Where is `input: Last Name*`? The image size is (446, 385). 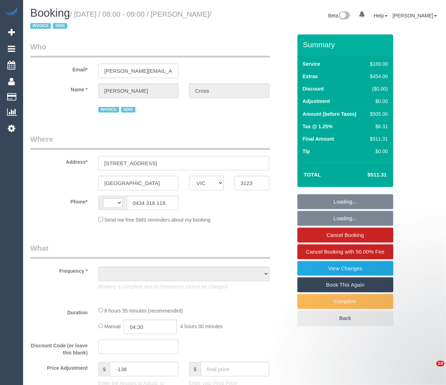
input: Last Name* is located at coordinates (229, 91).